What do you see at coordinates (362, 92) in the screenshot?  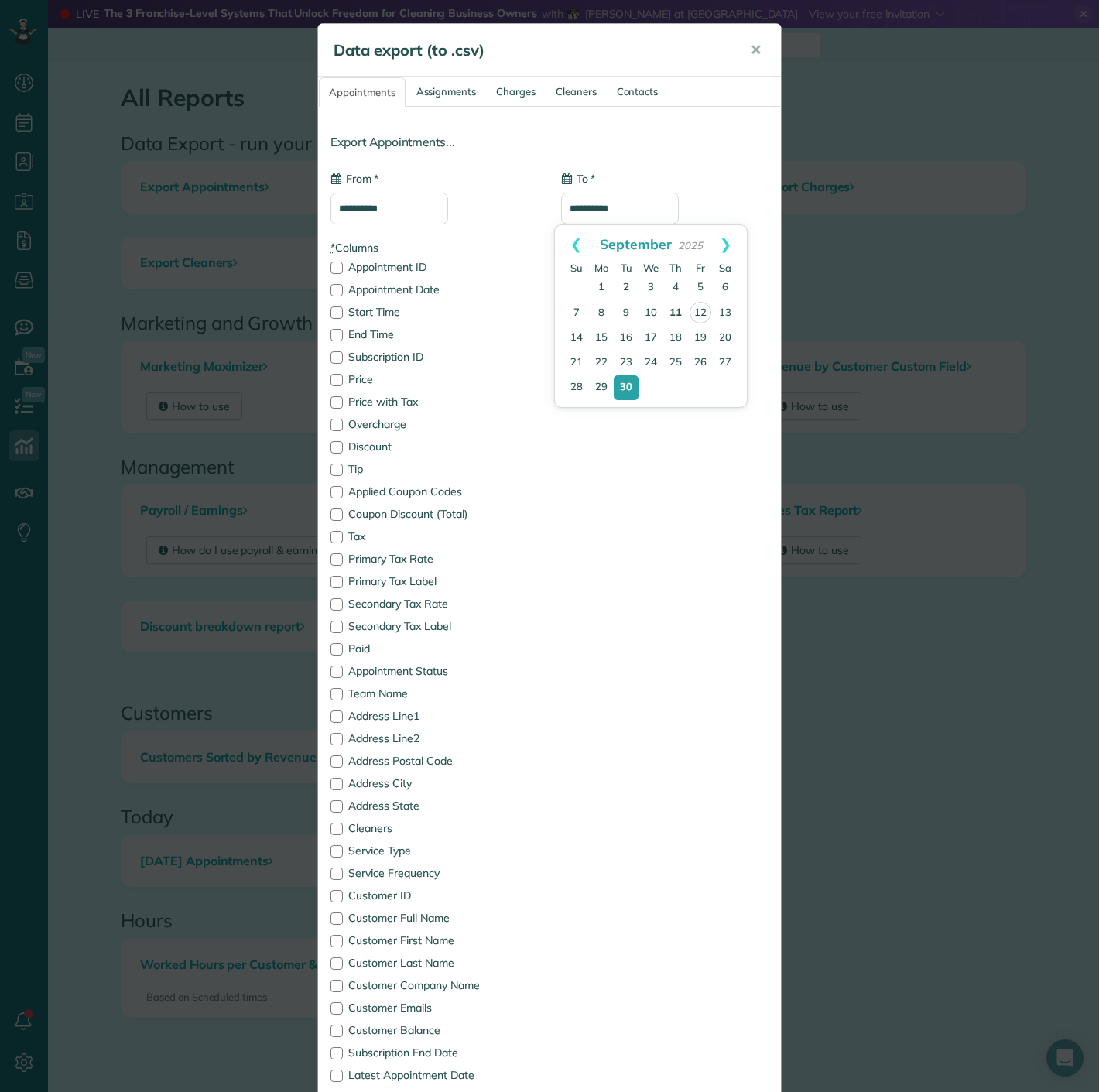 I see `a: Appointments` at bounding box center [362, 92].